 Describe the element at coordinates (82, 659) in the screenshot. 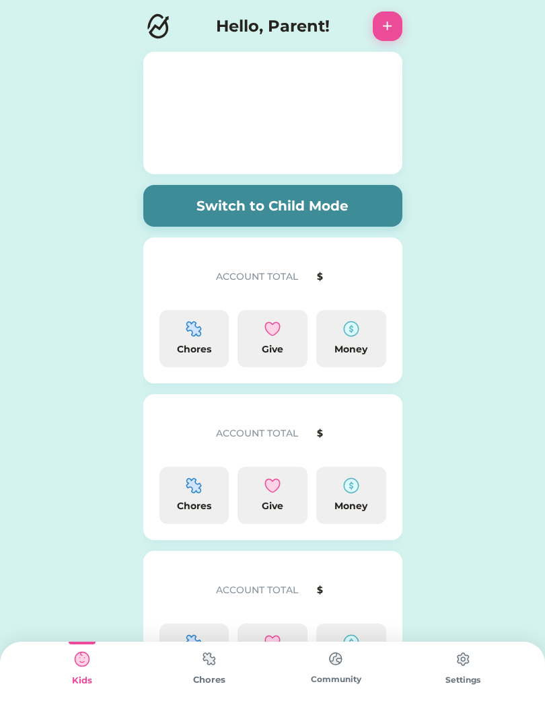

I see `img: type%3Dkids%2C%20state%3Dselected.svg` at that location.